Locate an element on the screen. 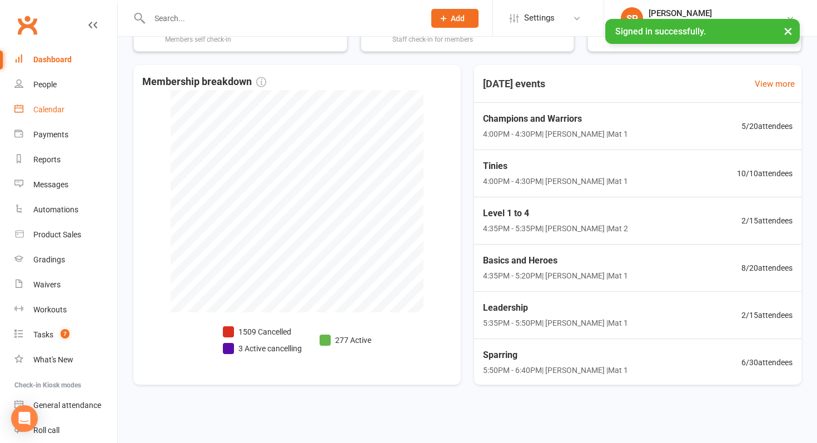 Image resolution: width=817 pixels, height=443 pixels. span: Sparring is located at coordinates (555, 355).